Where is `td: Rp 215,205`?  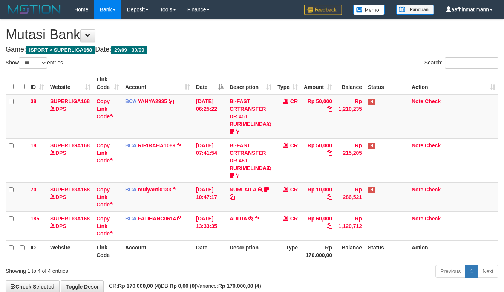 td: Rp 215,205 is located at coordinates (350, 160).